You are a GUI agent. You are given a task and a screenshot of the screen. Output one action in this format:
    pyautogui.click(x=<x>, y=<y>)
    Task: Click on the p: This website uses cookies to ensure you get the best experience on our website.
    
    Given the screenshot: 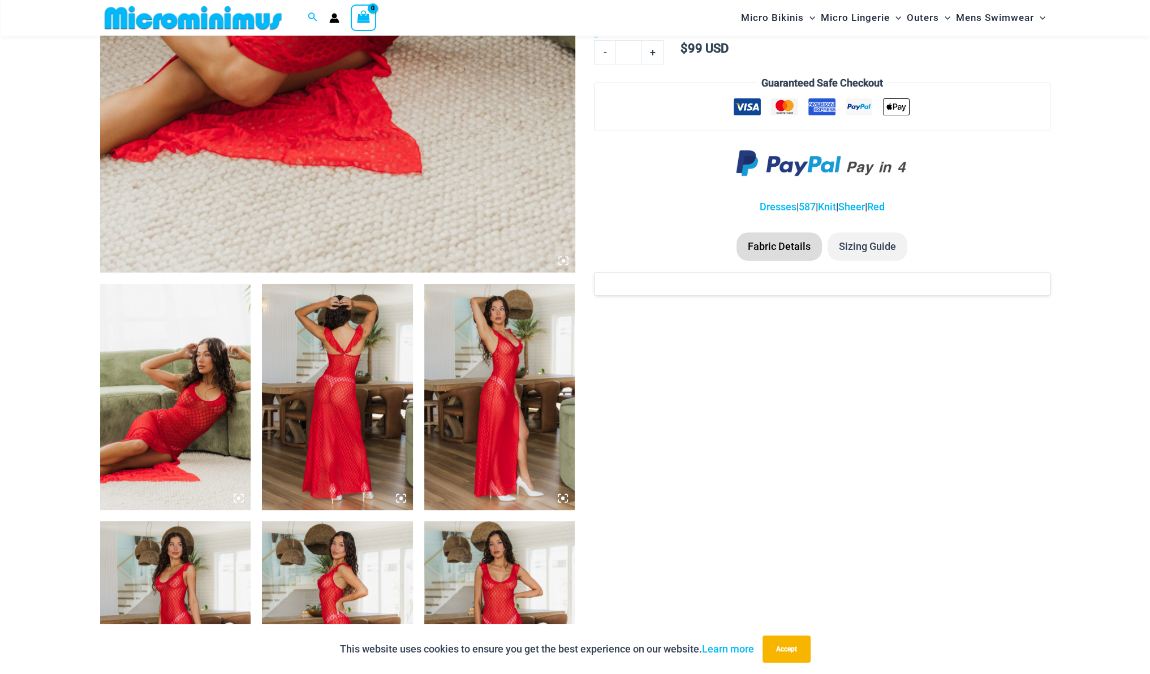 What is the action you would take?
    pyautogui.click(x=547, y=649)
    